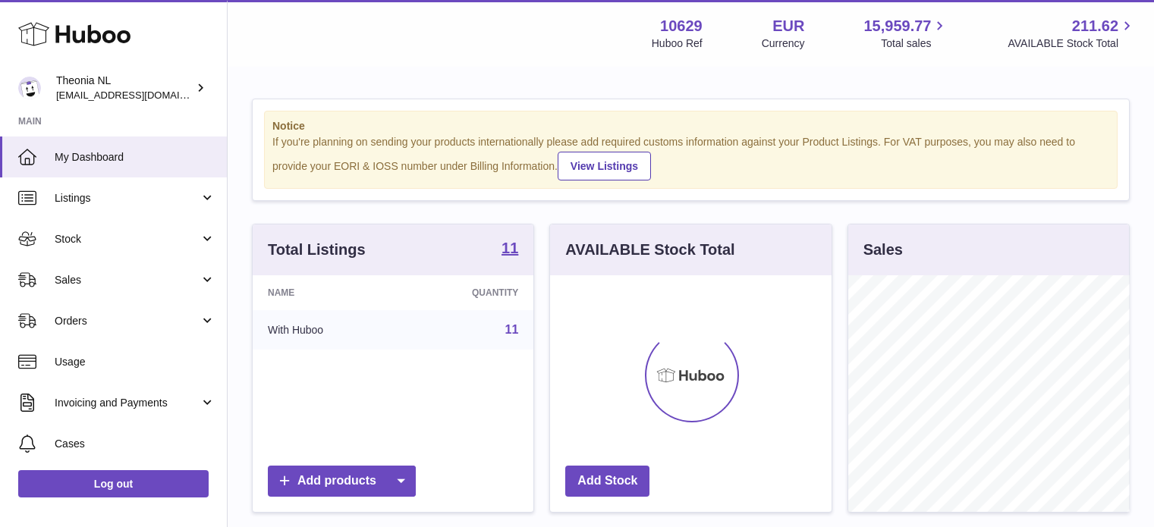 The height and width of the screenshot is (527, 1154). I want to click on h3: Total Listings, so click(316, 250).